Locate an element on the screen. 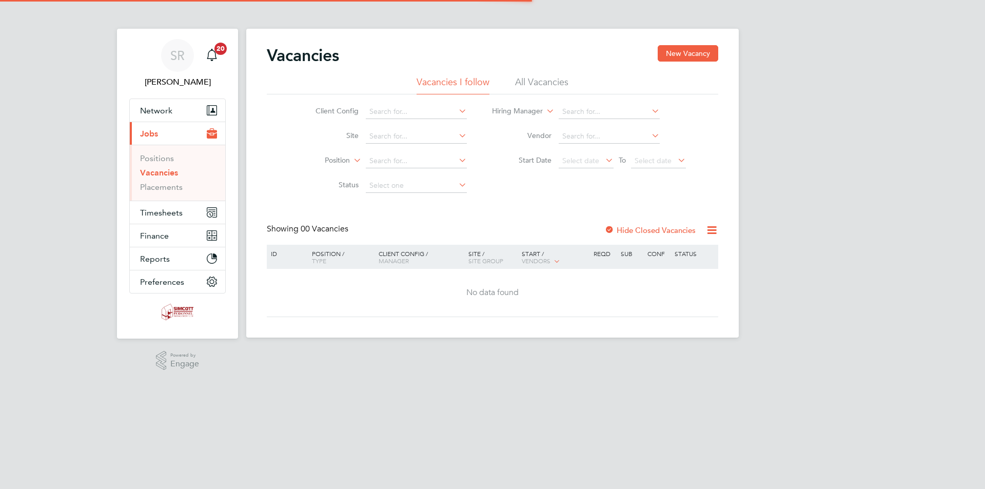  button: Preferences is located at coordinates (177, 282).